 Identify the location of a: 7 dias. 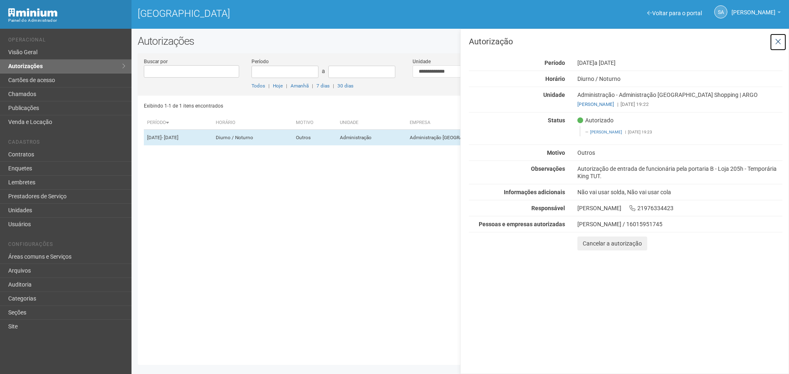
(323, 86).